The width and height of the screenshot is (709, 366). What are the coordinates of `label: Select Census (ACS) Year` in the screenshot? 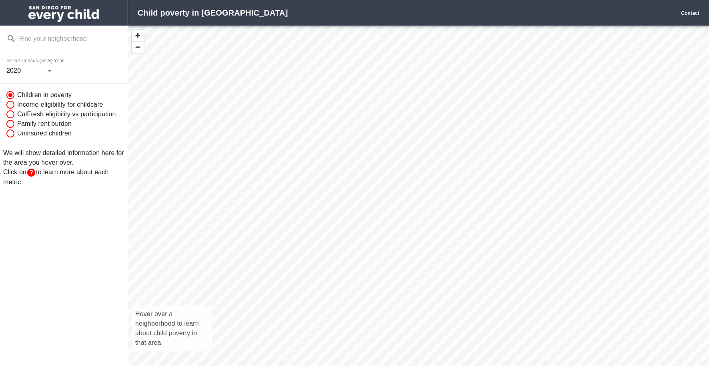 It's located at (36, 61).